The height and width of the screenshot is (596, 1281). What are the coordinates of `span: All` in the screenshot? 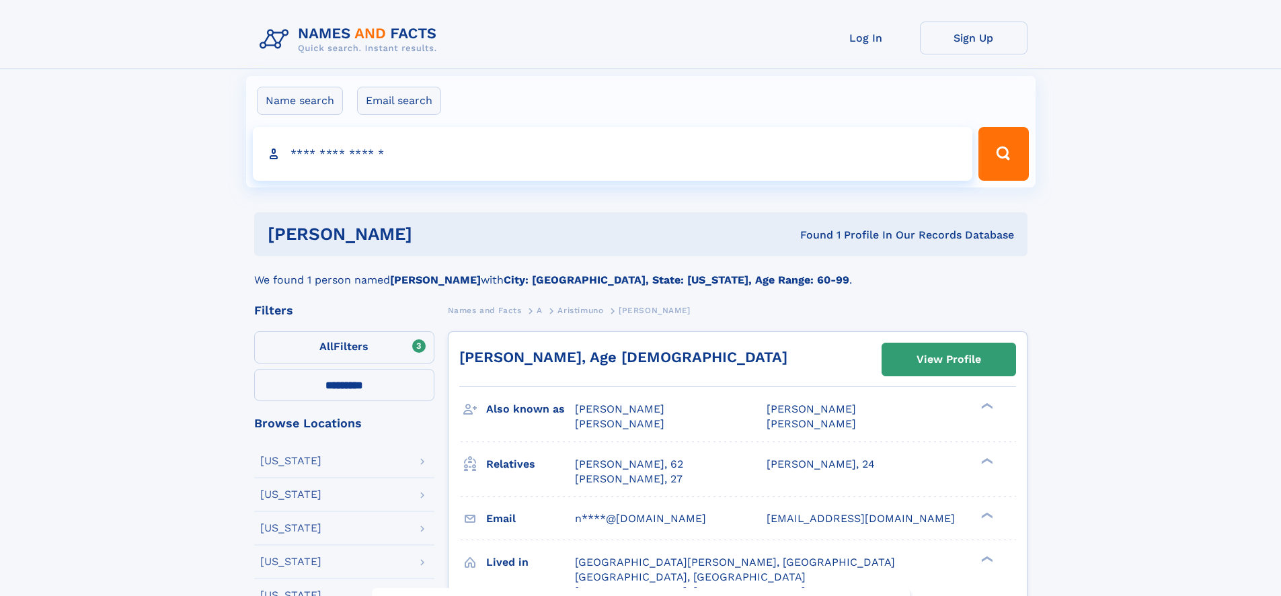 It's located at (326, 346).